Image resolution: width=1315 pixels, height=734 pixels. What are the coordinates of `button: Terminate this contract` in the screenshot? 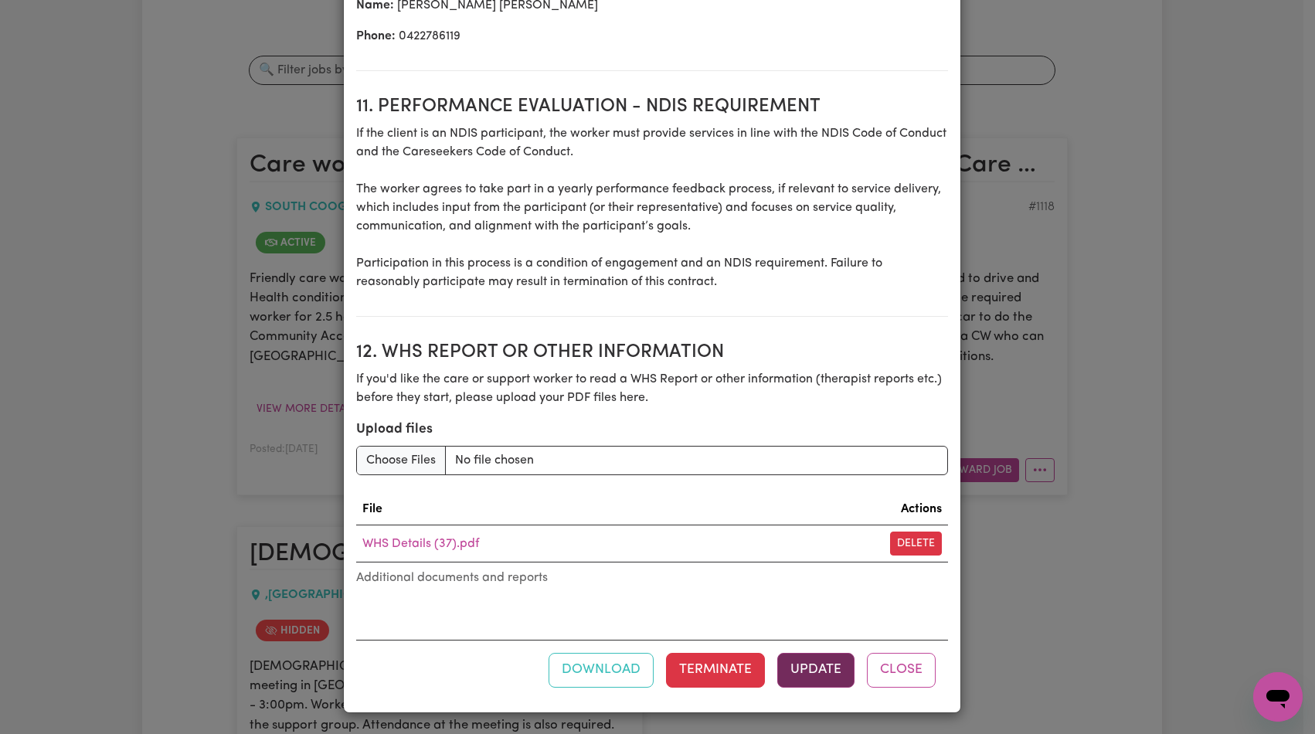 It's located at (716, 670).